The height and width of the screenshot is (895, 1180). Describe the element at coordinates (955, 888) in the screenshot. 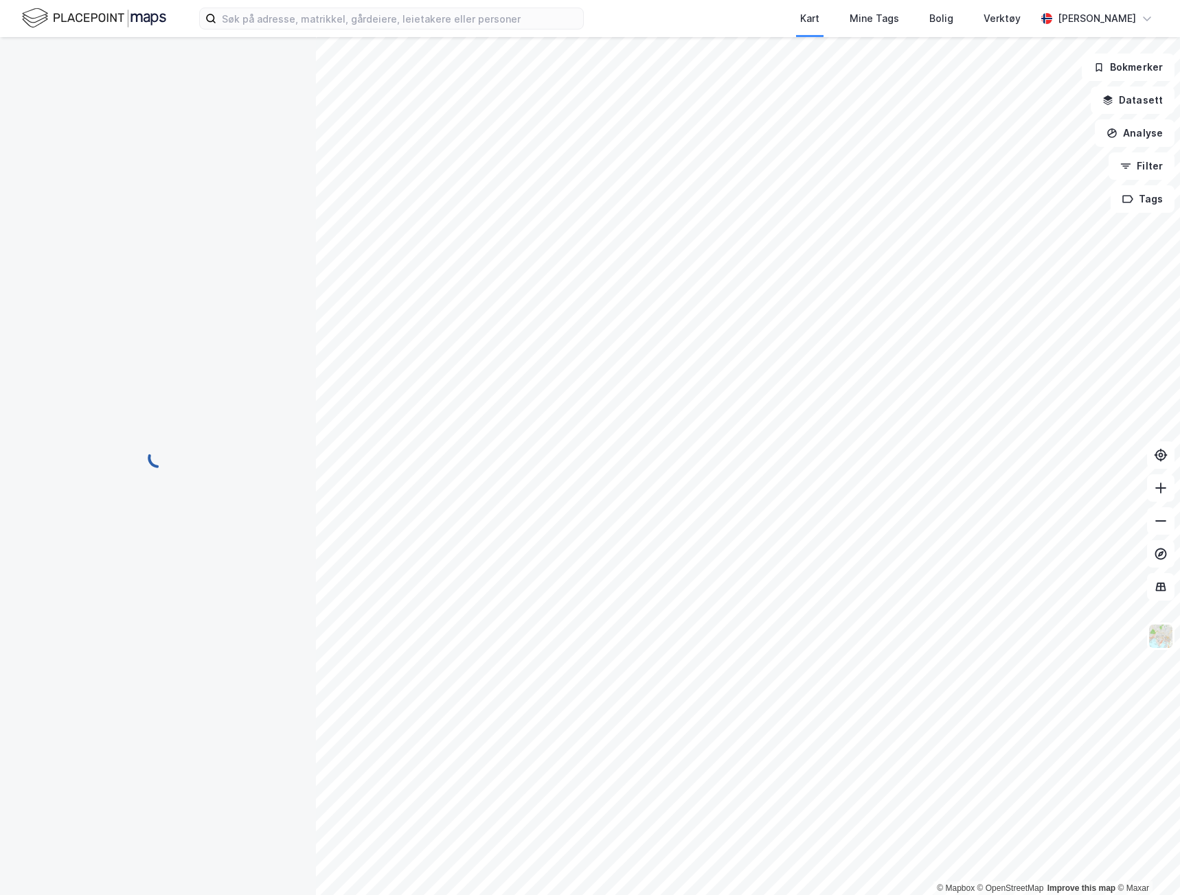

I see `a: Mapbox` at that location.